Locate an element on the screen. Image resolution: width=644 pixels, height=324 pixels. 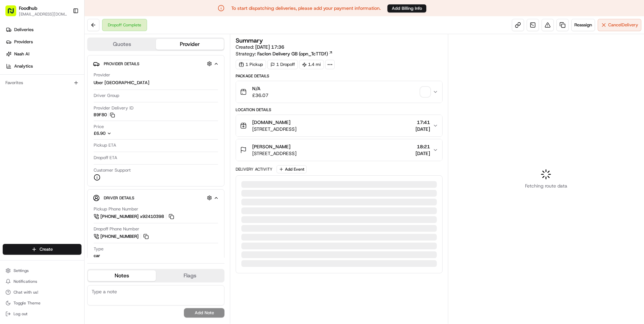
button: Create is located at coordinates (42, 249).